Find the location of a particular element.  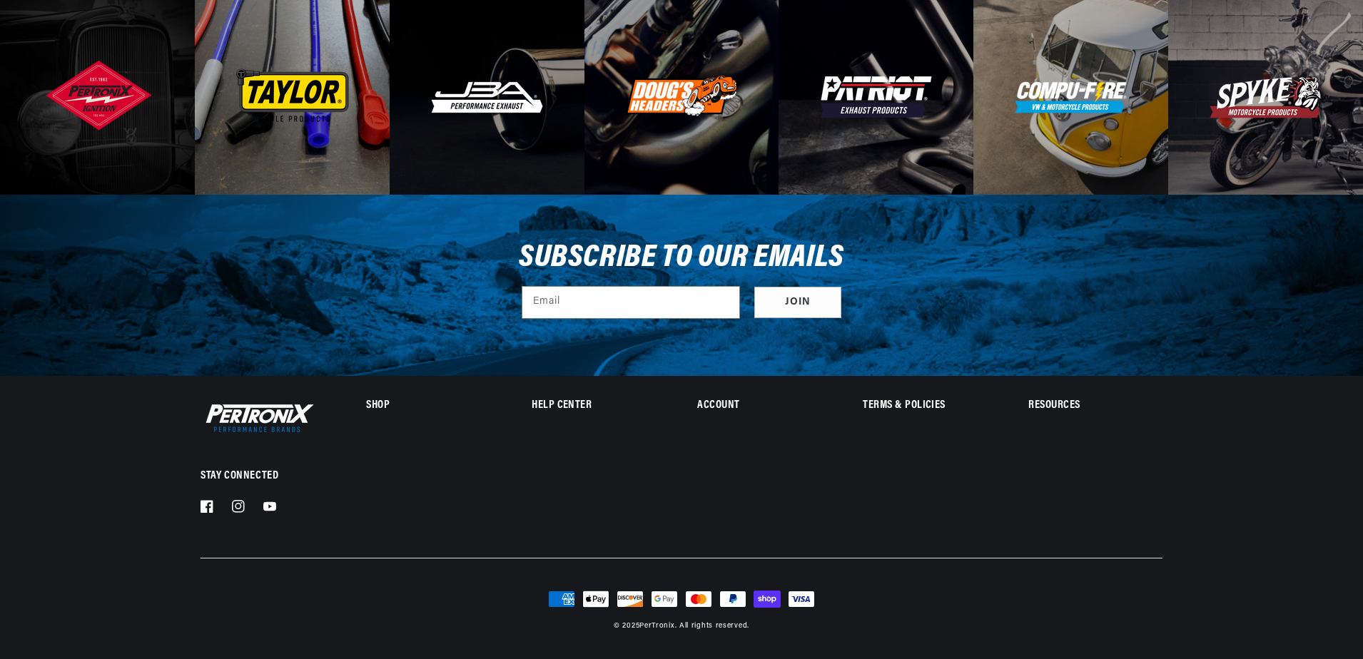

summary: Help Center is located at coordinates (598, 406).